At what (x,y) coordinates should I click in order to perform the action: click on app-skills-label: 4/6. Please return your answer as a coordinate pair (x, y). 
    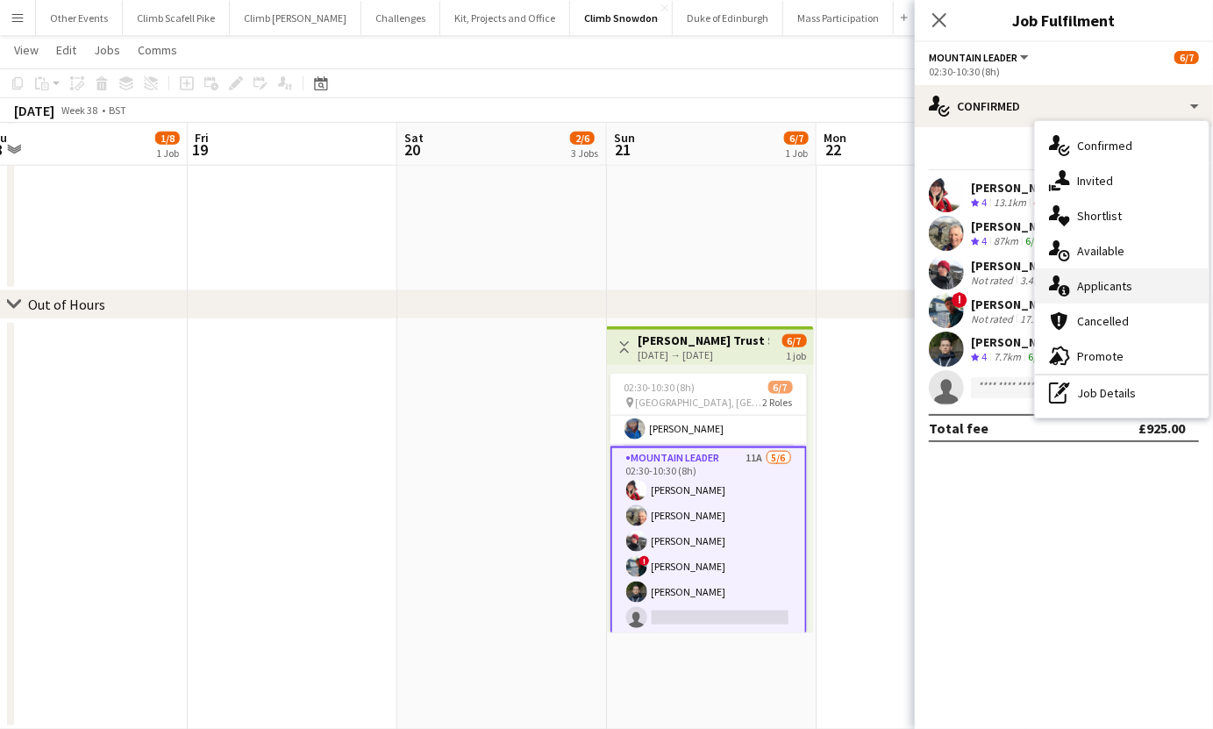
    Looking at the image, I should click on (1040, 202).